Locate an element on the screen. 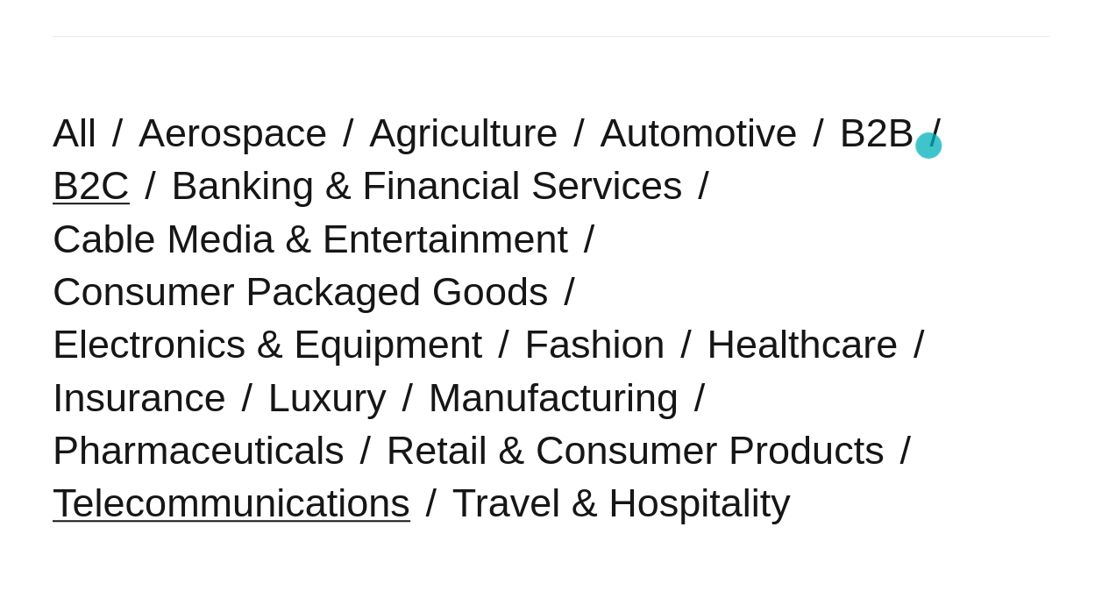  a: Cable Media & Entertainment is located at coordinates (310, 239).